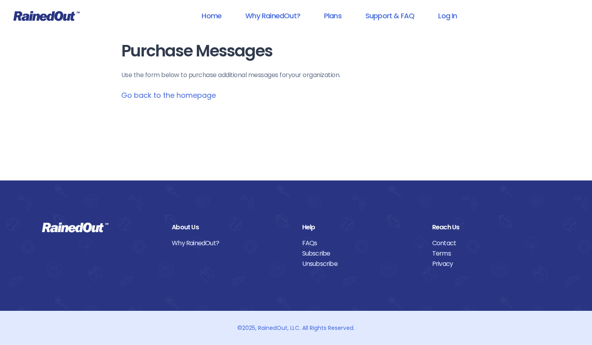  Describe the element at coordinates (491, 227) in the screenshot. I see `div: Reach Us` at that location.